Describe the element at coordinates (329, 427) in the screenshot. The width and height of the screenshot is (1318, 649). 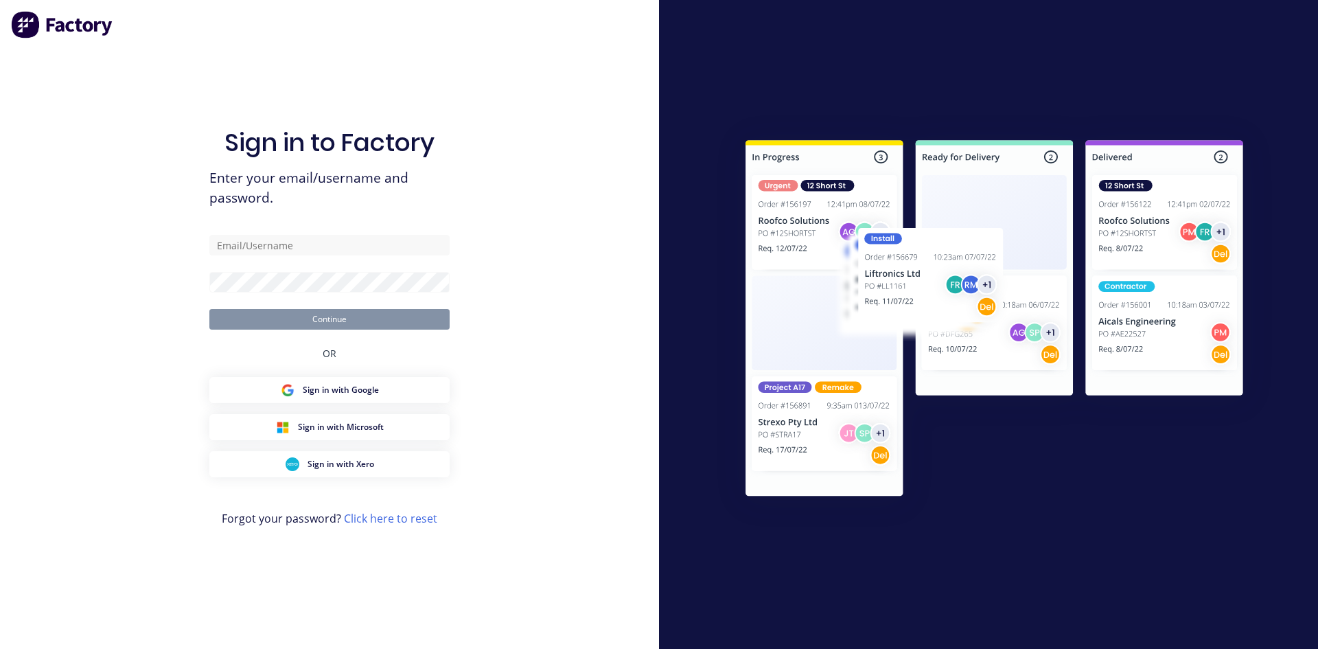
I see `button: Microsoft Sign inSign in with Microsoft` at that location.